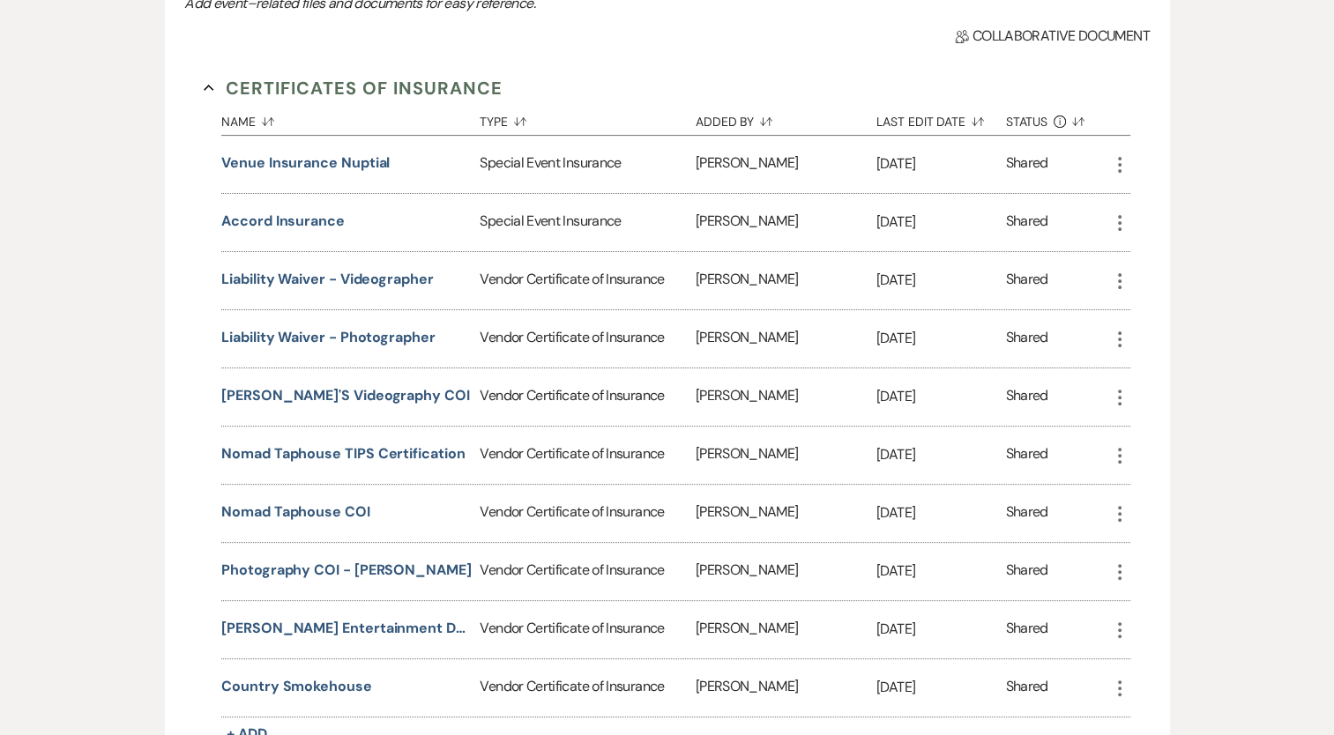 Image resolution: width=1334 pixels, height=735 pixels. Describe the element at coordinates (587, 118) in the screenshot. I see `button: Type` at that location.